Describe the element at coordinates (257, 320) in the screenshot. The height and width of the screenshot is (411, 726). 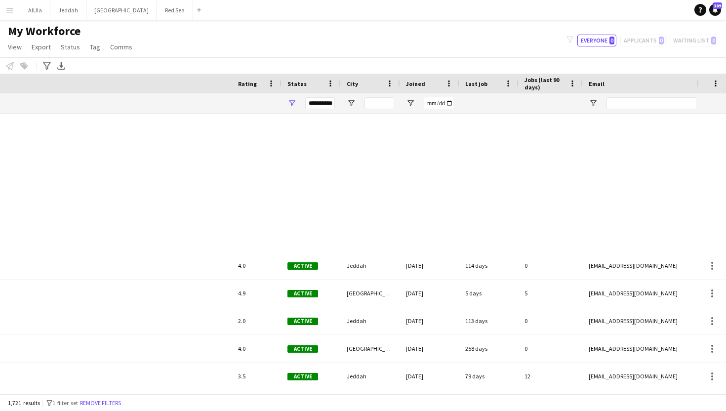
I see `div: 2.0` at that location.